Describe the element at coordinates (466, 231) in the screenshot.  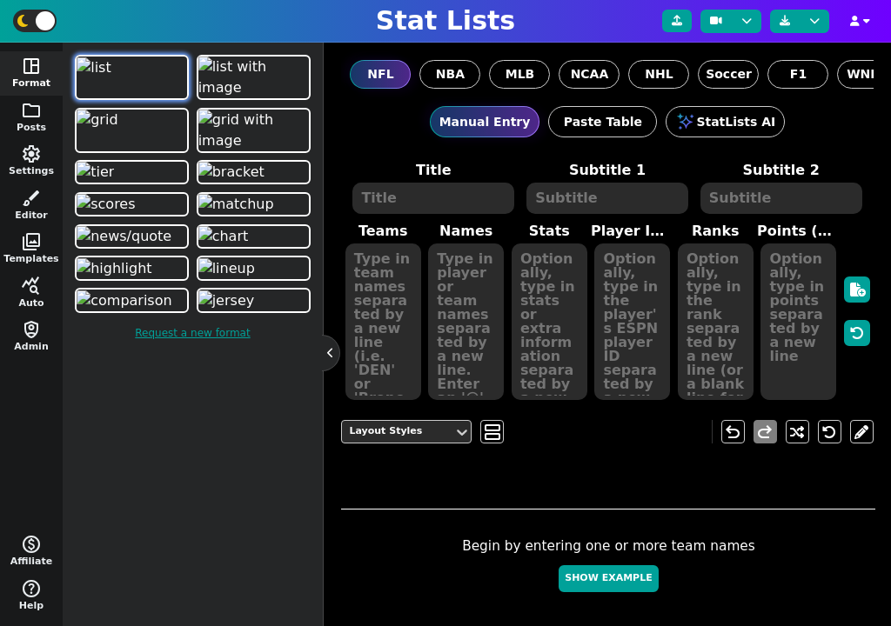
I see `label: Names` at that location.